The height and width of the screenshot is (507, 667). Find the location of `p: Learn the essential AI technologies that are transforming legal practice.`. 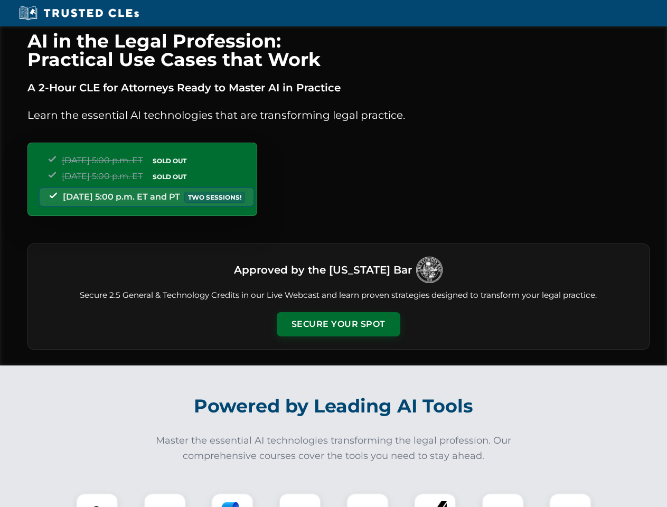

p: Learn the essential AI technologies that are transforming legal practice. is located at coordinates (338, 115).